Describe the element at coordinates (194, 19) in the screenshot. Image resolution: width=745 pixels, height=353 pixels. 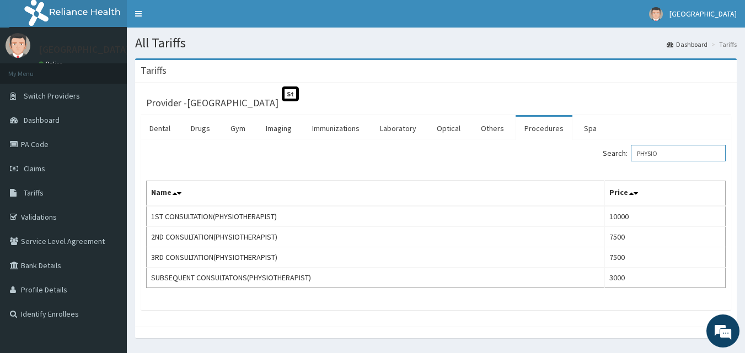
I see `div: Minimize live chat window` at that location.